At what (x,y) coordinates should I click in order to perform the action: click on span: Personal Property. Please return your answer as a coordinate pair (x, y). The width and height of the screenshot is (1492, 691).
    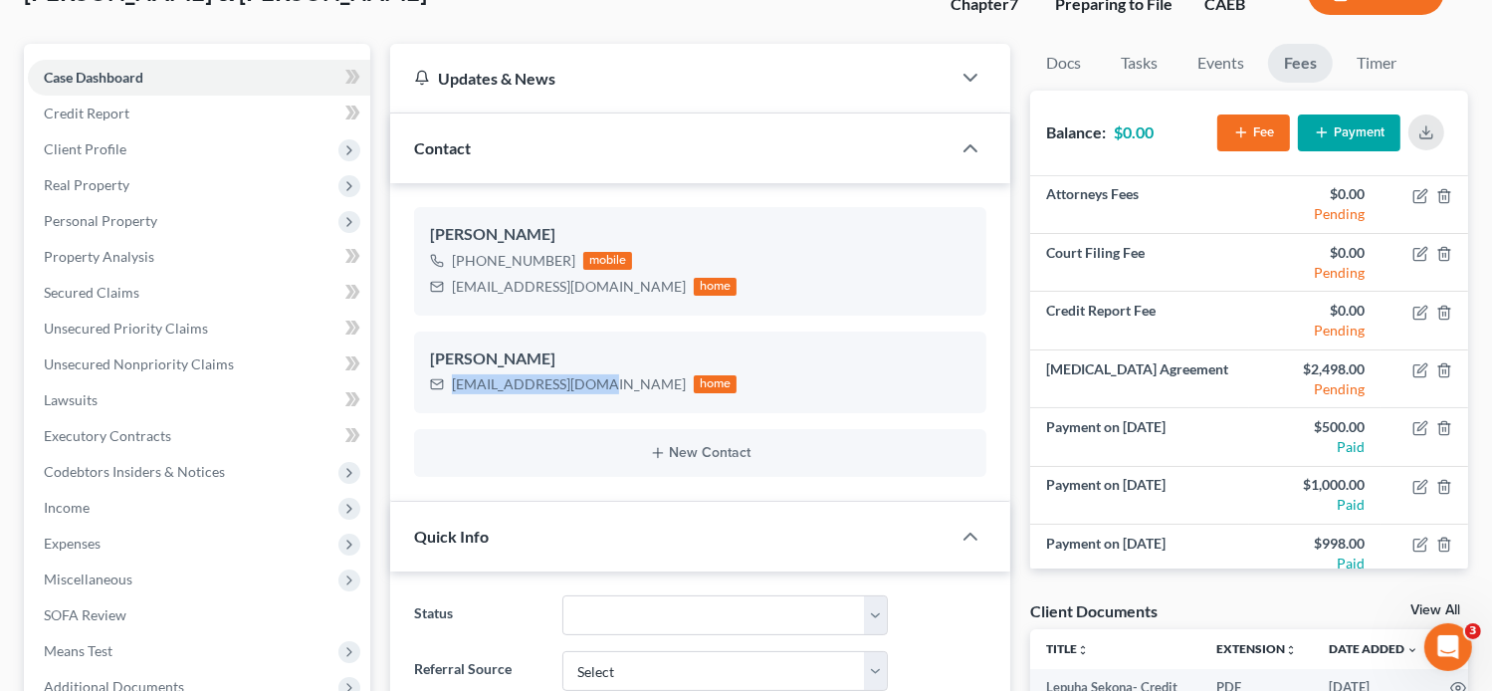
    Looking at the image, I should click on (100, 220).